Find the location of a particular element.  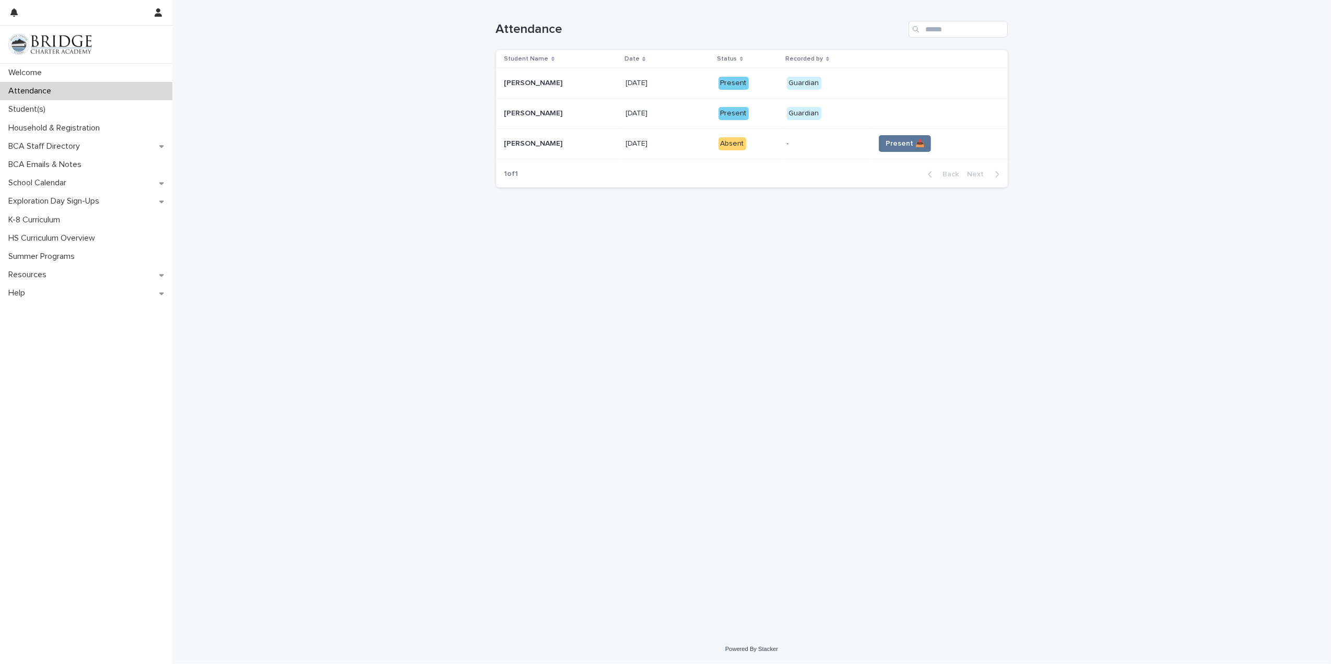

span: Next is located at coordinates (979, 174).